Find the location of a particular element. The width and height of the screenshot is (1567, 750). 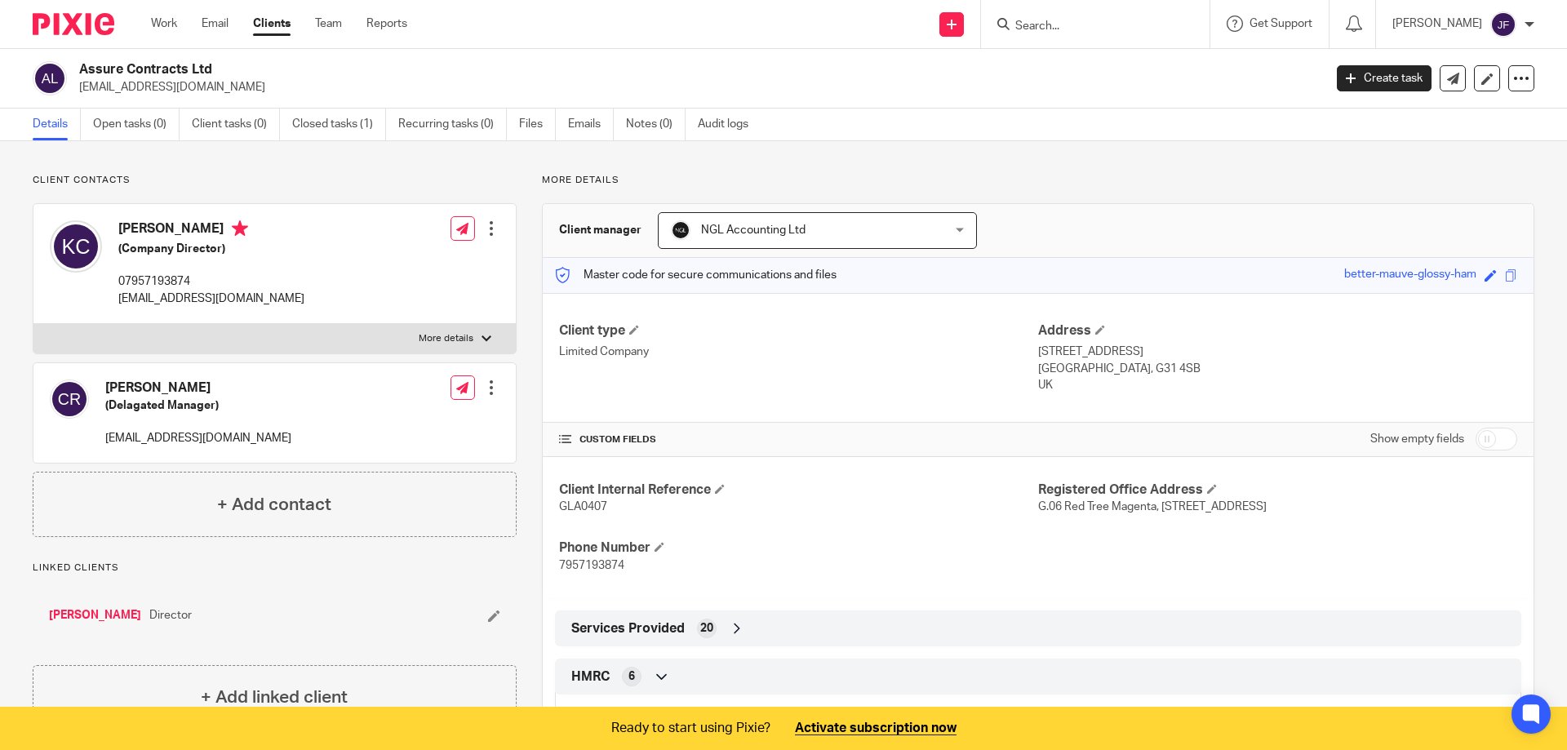

span: 7957193874 is located at coordinates (592, 565).